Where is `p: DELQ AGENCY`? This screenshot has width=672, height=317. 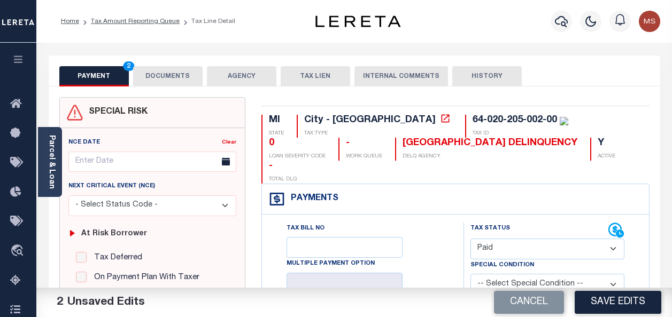 p: DELQ AGENCY is located at coordinates (490, 157).